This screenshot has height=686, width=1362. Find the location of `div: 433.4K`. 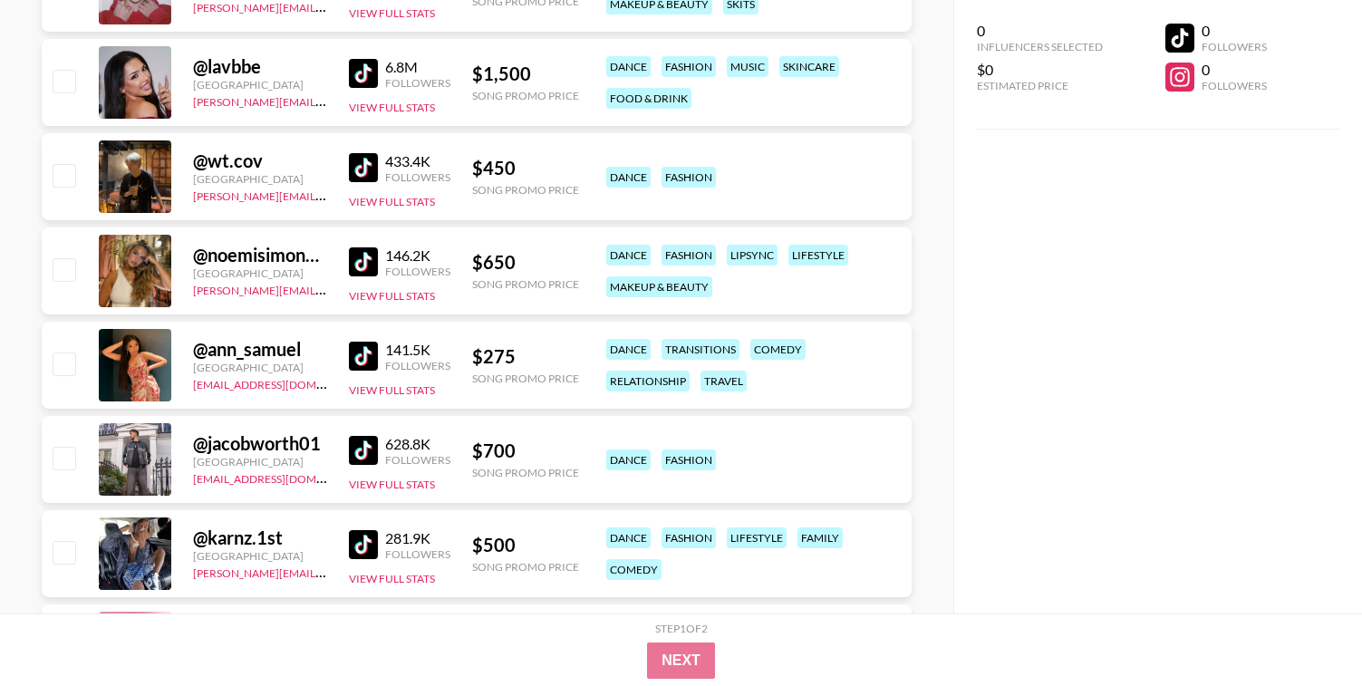

div: 433.4K is located at coordinates (418, 161).